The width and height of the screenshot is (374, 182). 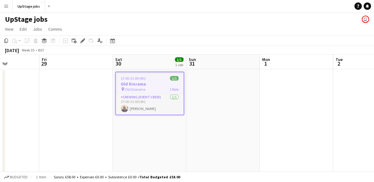 I want to click on span: Old Diorama, so click(x=135, y=89).